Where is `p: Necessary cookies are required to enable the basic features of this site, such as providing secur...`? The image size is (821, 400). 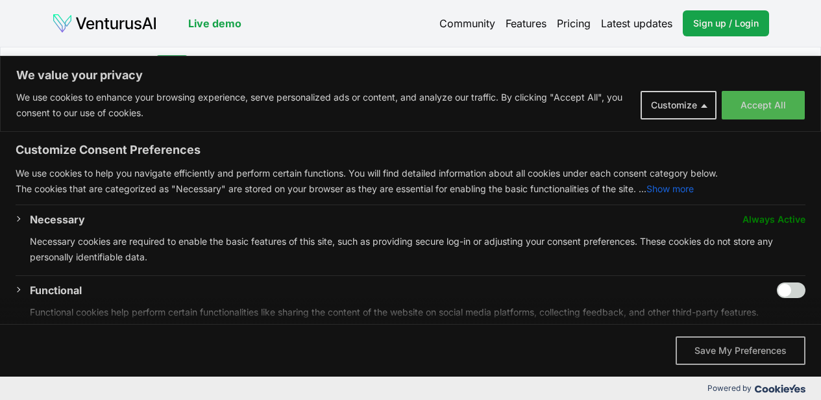 p: Necessary cookies are required to enable the basic features of this site, such as providing secur... is located at coordinates (417, 249).